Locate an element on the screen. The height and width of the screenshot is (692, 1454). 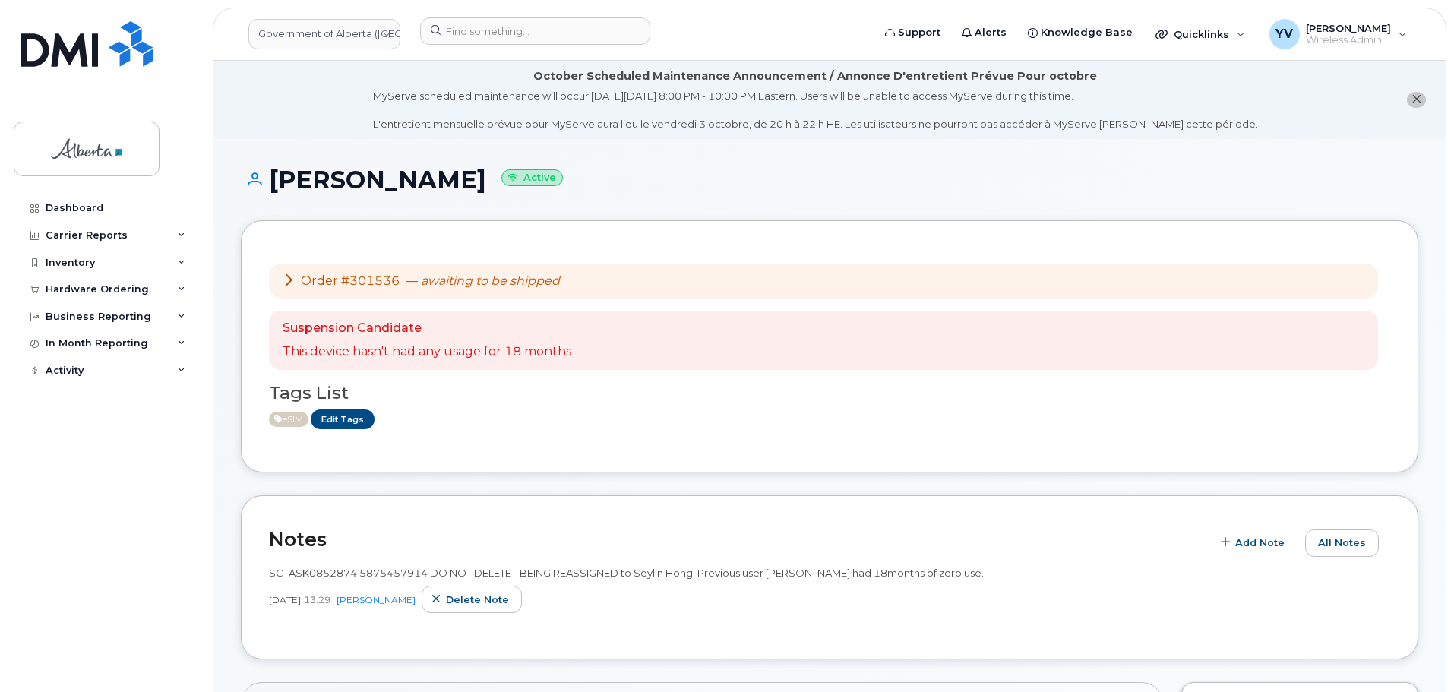
em: awaiting to be shipped is located at coordinates (490, 280).